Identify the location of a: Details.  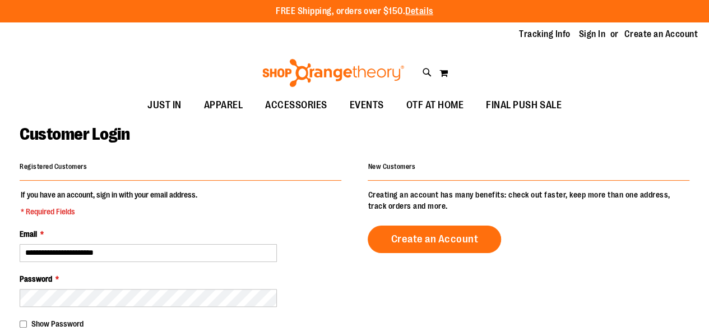
(419, 11).